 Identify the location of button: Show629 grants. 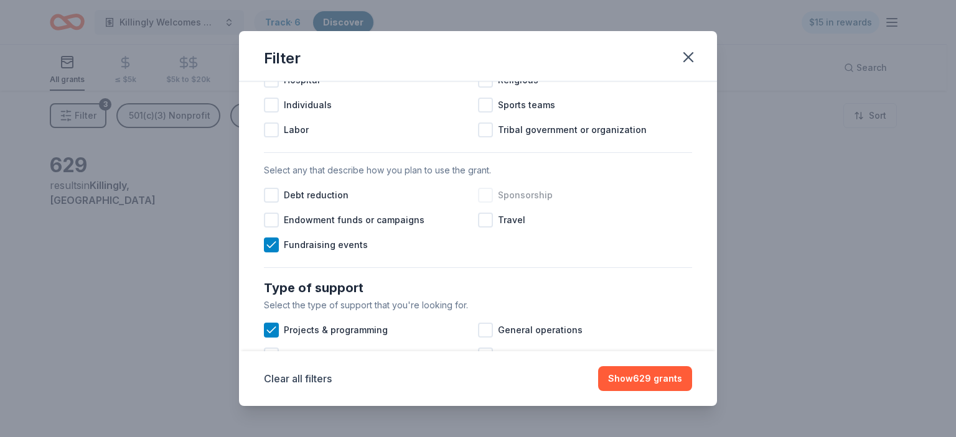
(645, 379).